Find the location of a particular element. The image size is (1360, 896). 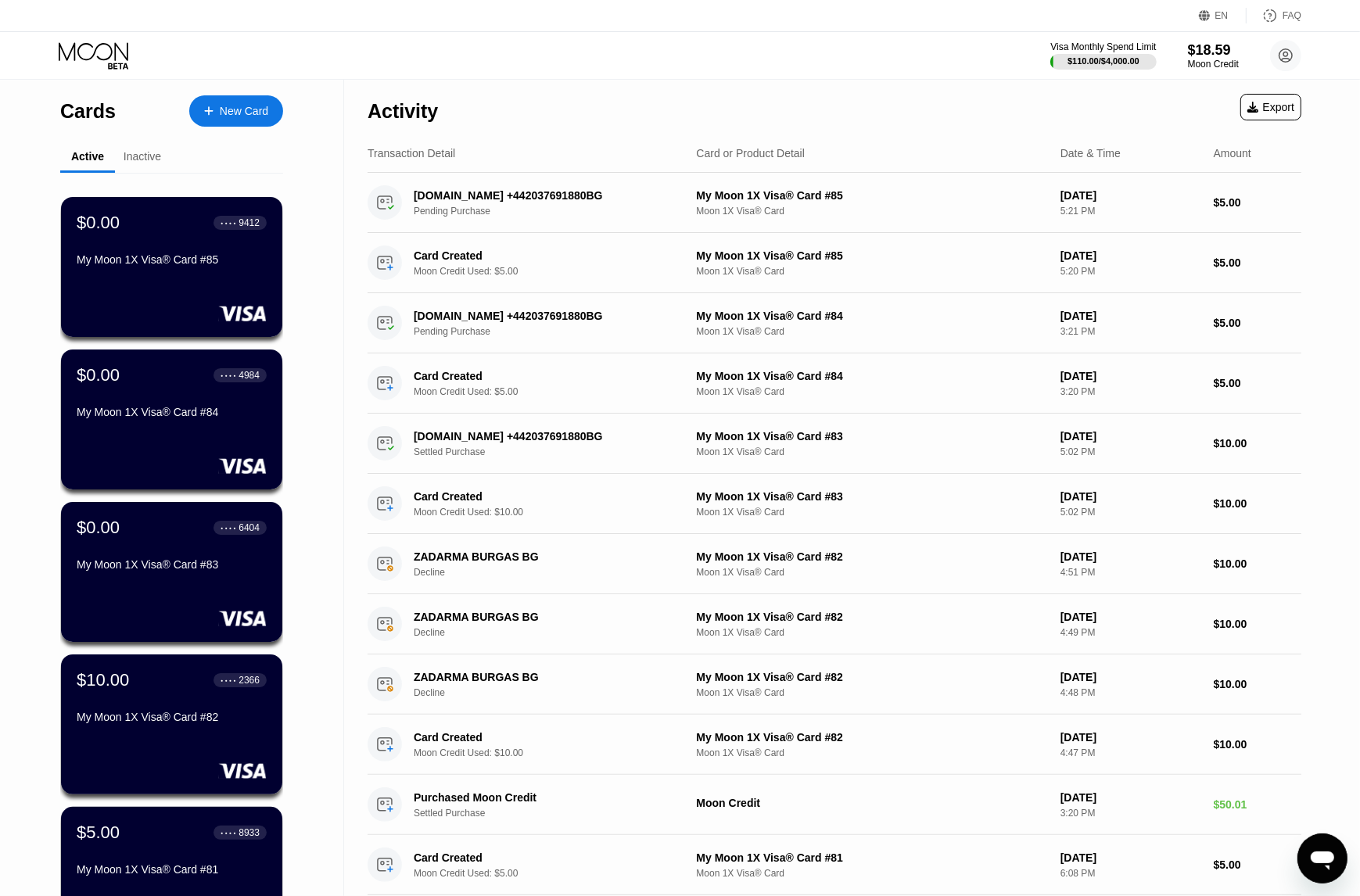

div: My Moon 1X Visa® Card #83 is located at coordinates (871, 436).